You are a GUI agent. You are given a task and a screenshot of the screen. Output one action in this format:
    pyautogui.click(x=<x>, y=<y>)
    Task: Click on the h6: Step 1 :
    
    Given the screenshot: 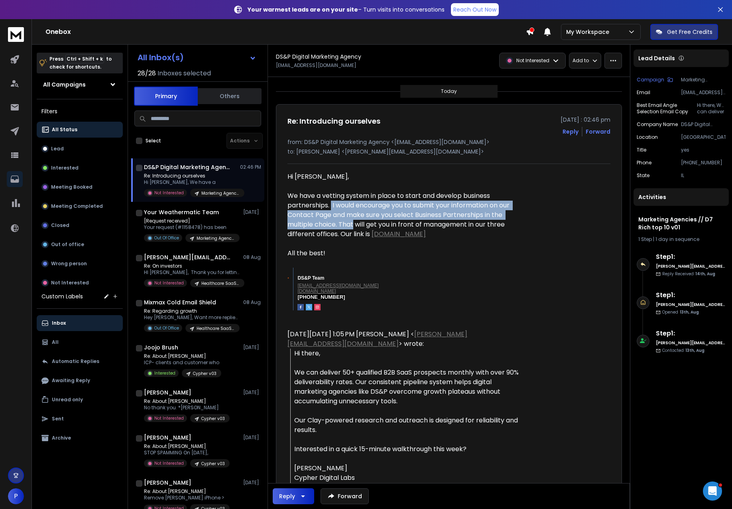 What is the action you would take?
    pyautogui.click(x=690, y=295)
    